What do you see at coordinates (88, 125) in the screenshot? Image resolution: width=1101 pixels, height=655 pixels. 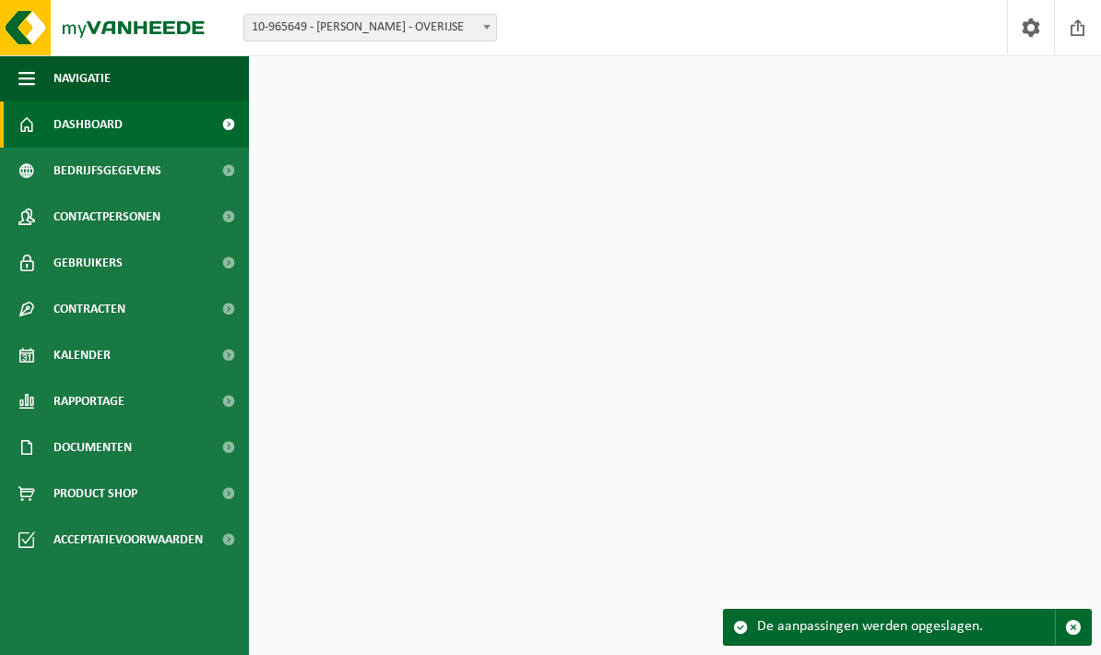 I see `span: Dashboard` at bounding box center [88, 125].